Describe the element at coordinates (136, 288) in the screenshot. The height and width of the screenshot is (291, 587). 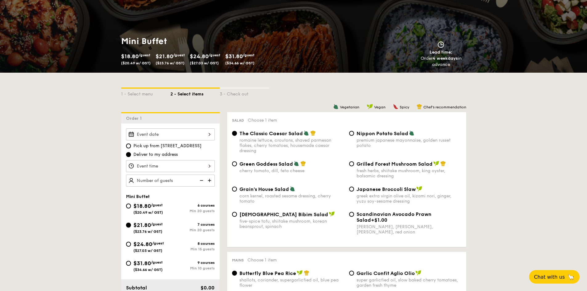
I see `span: Subtotal` at that location.